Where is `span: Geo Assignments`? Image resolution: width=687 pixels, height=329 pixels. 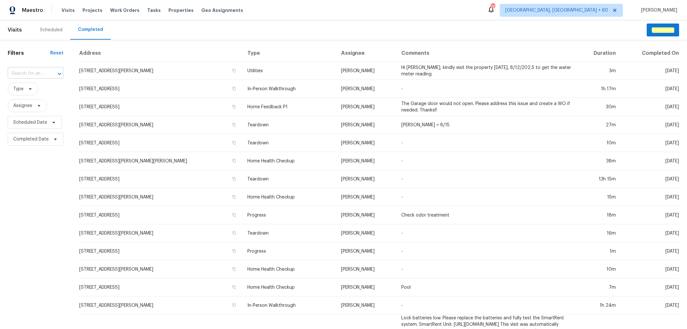 span: Geo Assignments is located at coordinates (222, 10).